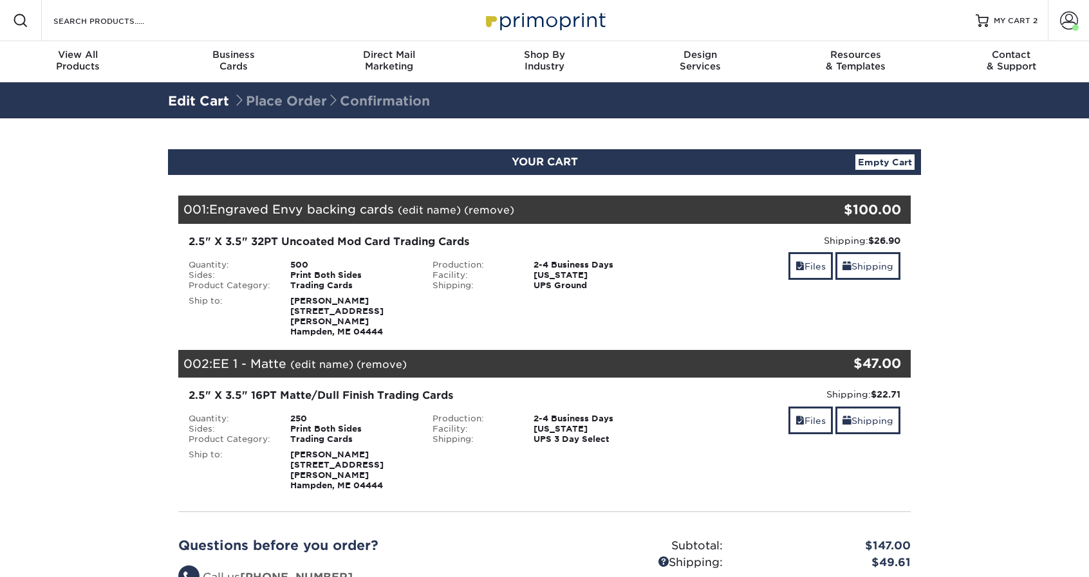 The height and width of the screenshot is (577, 1089). What do you see at coordinates (483, 210) in the screenshot?
I see `div: 001:` at bounding box center [483, 210].